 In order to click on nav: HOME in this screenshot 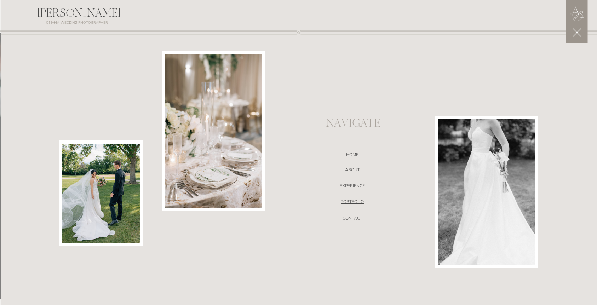, I will do `click(352, 156)`.